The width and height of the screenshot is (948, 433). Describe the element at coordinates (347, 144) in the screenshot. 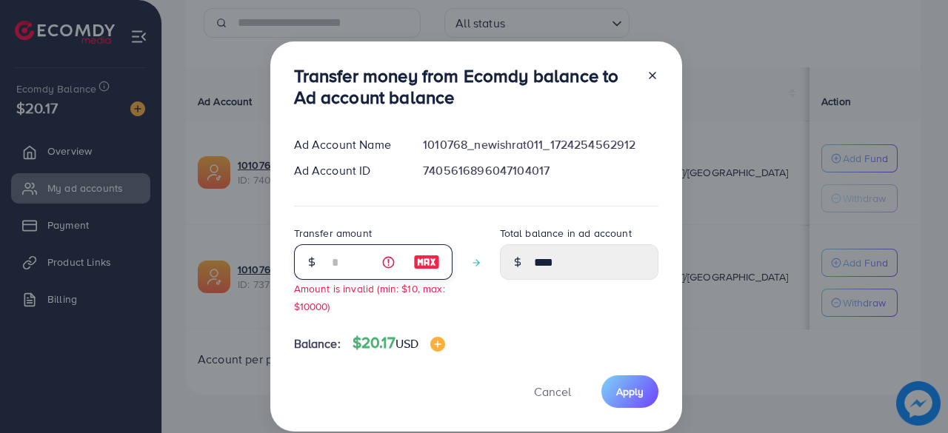

I see `div: Ad Account Name` at that location.